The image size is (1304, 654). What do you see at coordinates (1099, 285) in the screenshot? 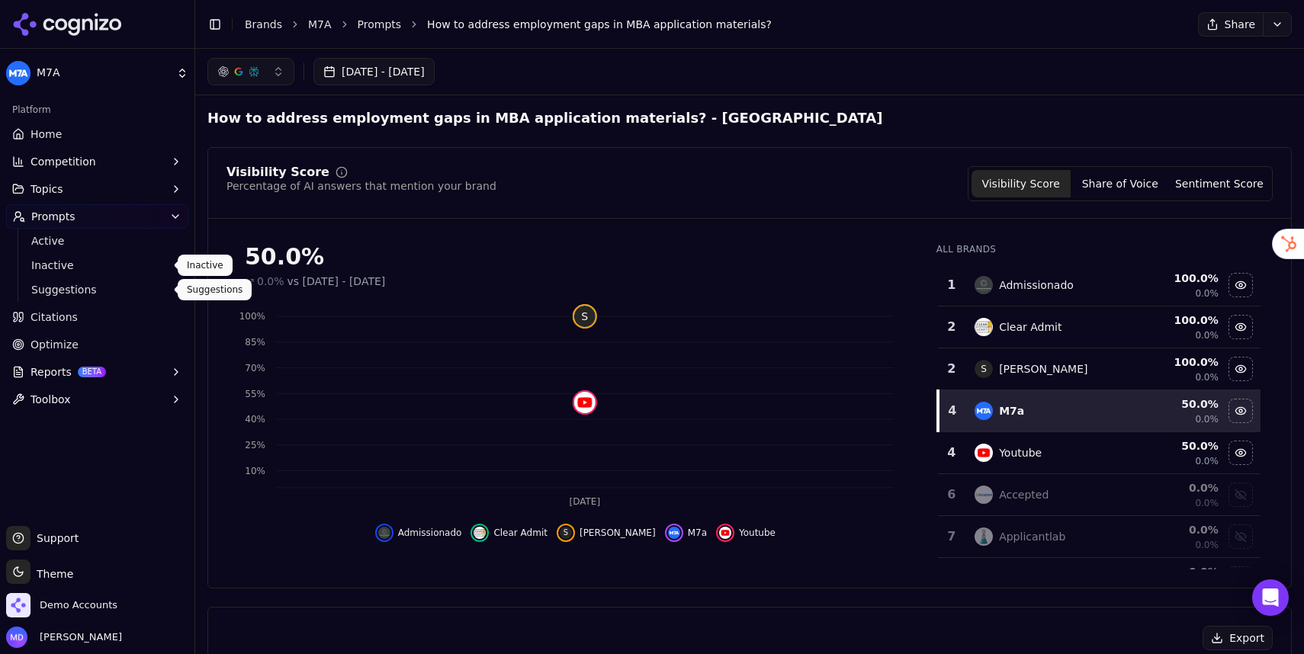
I see `tr: 1admissionadoAdmissionado100.0%0.0%Hide admissionado data` at bounding box center [1099, 285].